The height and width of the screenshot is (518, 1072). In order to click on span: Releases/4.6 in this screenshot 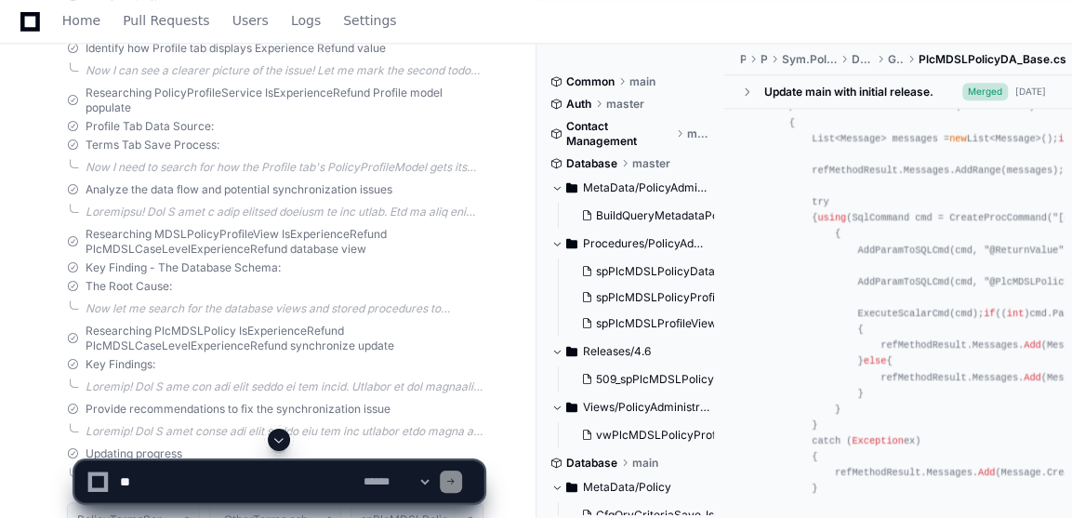, I will do `click(616, 351)`.